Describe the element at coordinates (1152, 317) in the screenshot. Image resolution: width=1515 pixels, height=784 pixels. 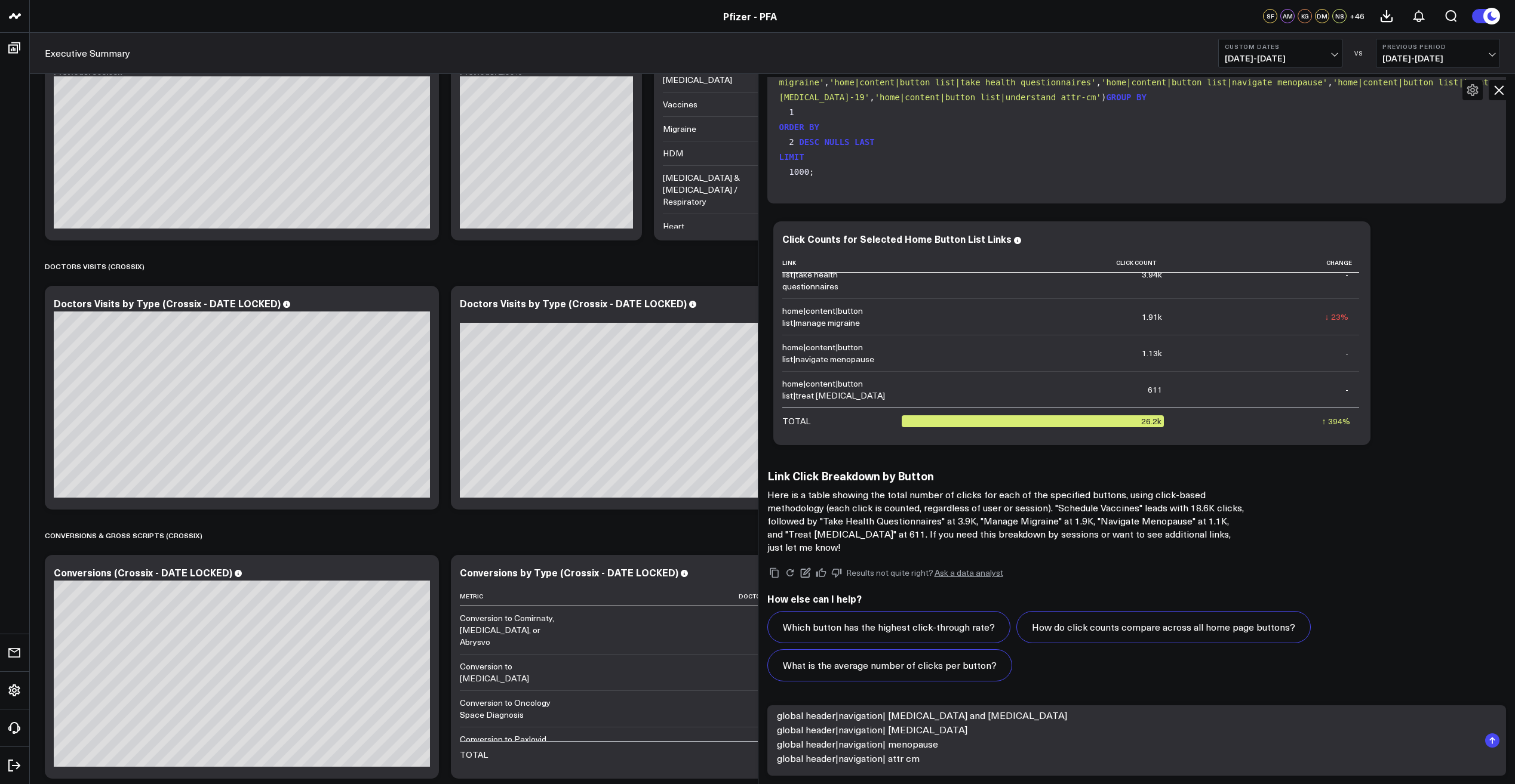
I see `div: 1.91k` at that location.